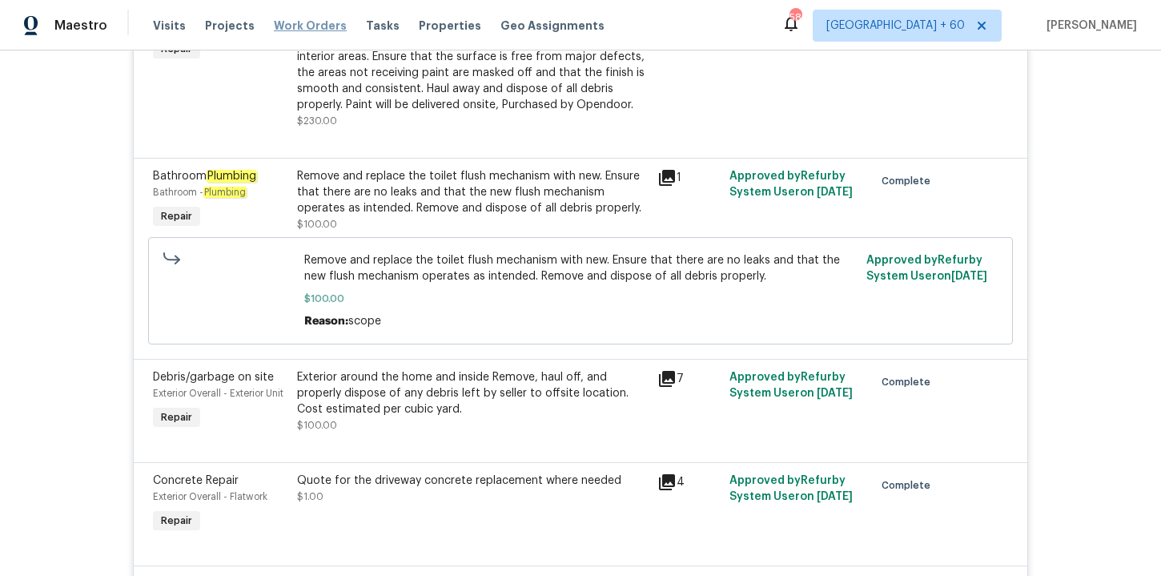 This screenshot has height=576, width=1161. Describe the element at coordinates (450, 26) in the screenshot. I see `span: Properties` at that location.